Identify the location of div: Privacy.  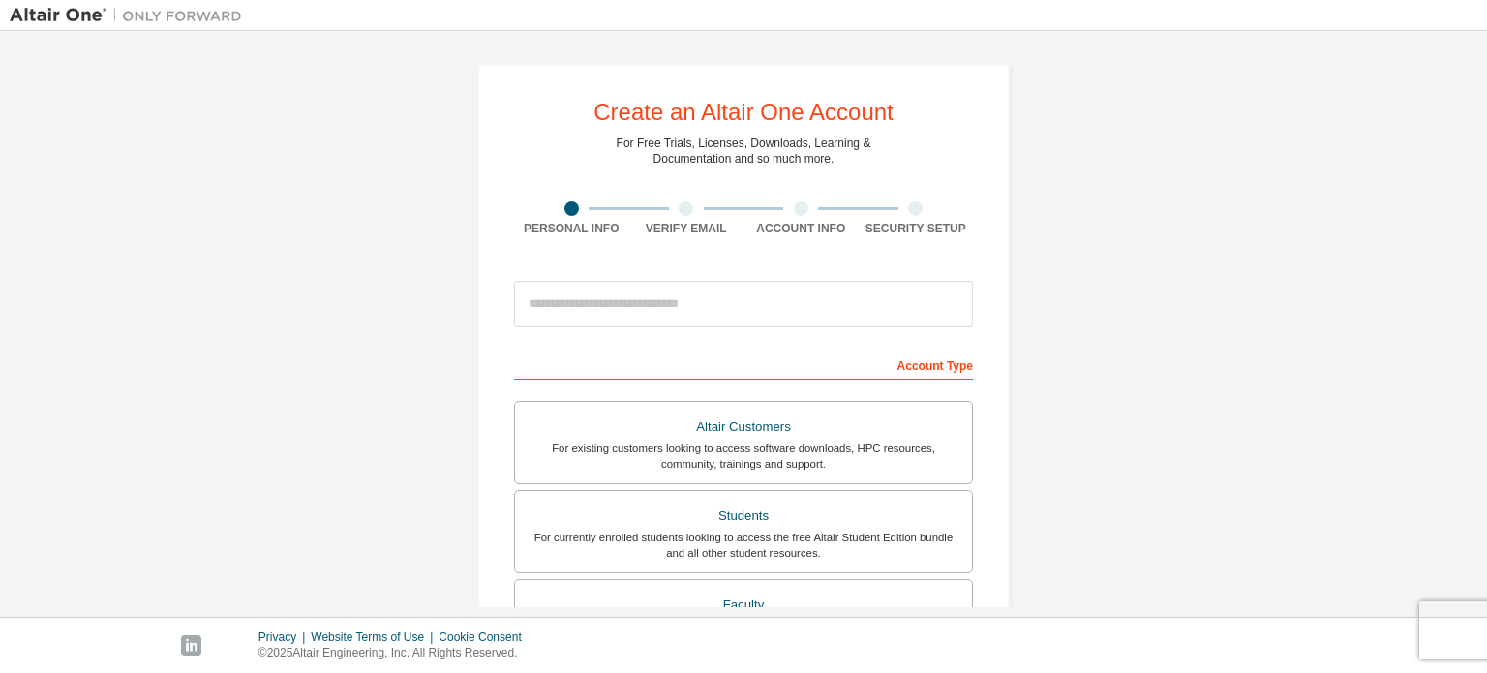
(285, 637).